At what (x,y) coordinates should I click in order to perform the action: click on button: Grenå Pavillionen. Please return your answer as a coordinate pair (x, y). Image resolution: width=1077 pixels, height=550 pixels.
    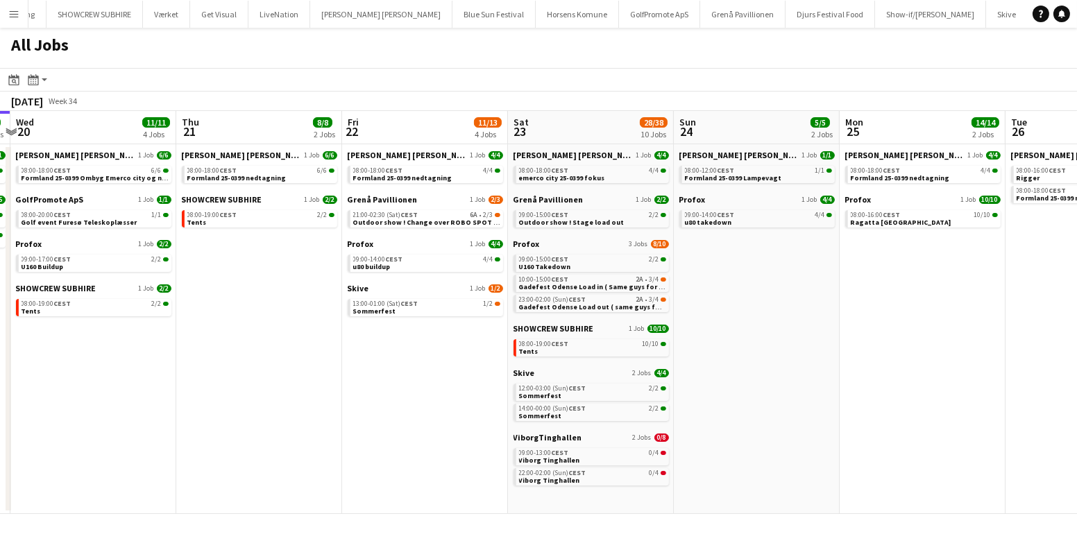
    Looking at the image, I should click on (742, 14).